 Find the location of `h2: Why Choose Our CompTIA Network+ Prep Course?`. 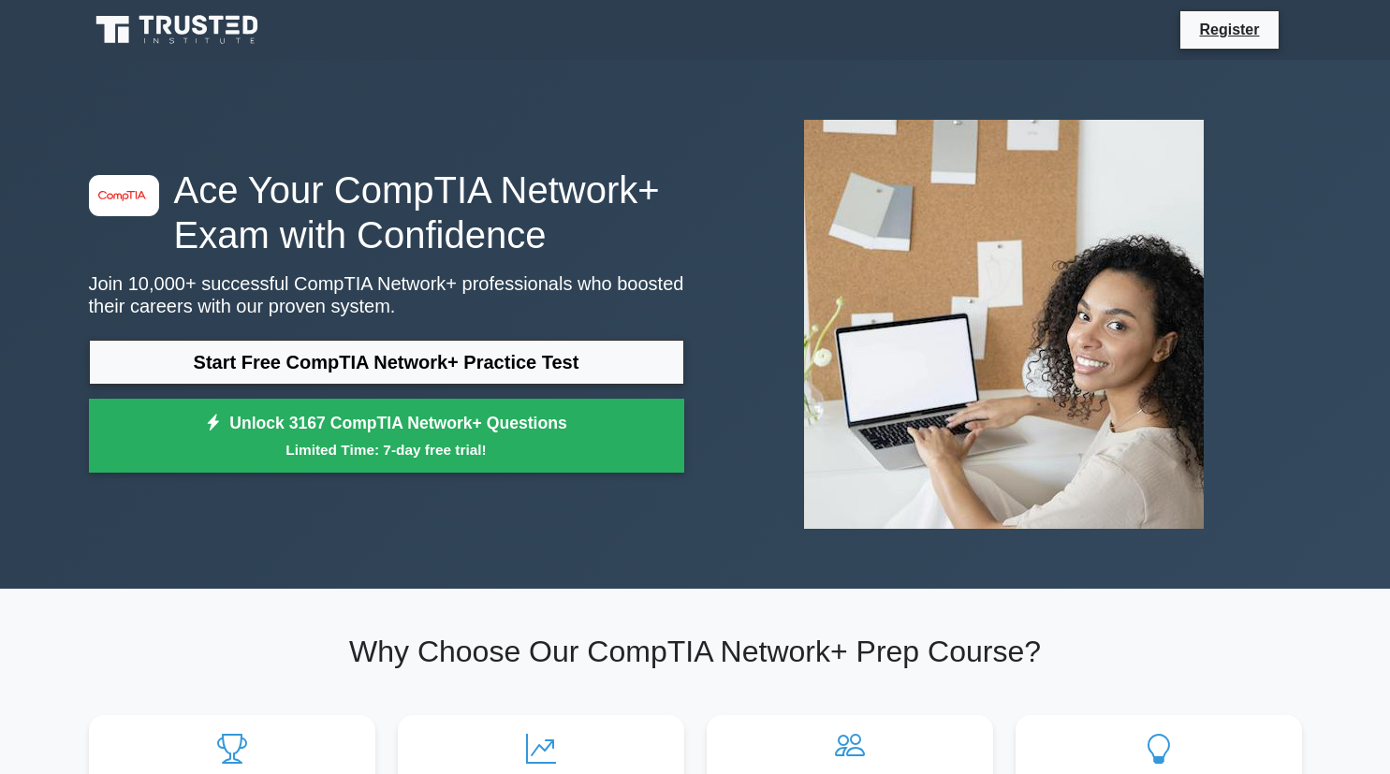

h2: Why Choose Our CompTIA Network+ Prep Course? is located at coordinates (695, 651).